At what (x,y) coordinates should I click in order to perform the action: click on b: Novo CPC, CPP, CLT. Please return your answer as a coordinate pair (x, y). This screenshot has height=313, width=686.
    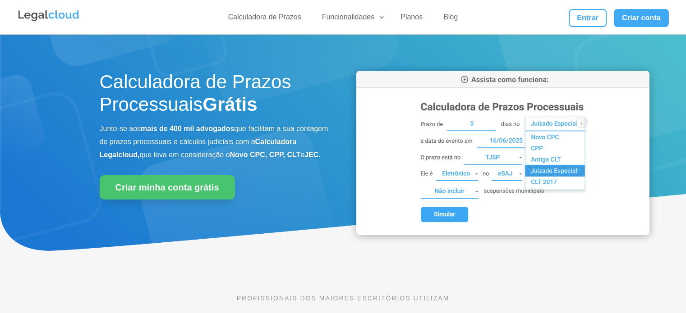
    Looking at the image, I should click on (265, 155).